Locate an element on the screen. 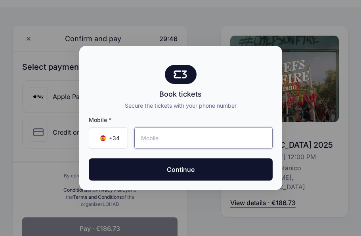 The height and width of the screenshot is (236, 361). span: +34 is located at coordinates (114, 138).